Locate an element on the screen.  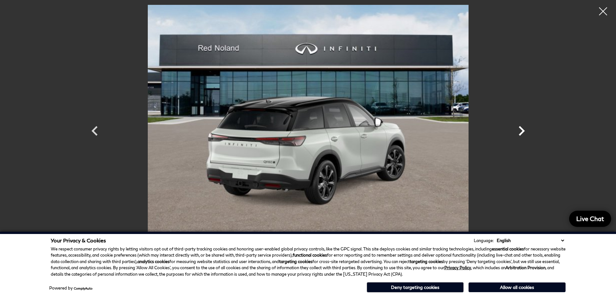
u: Privacy Policy is located at coordinates (457, 268).